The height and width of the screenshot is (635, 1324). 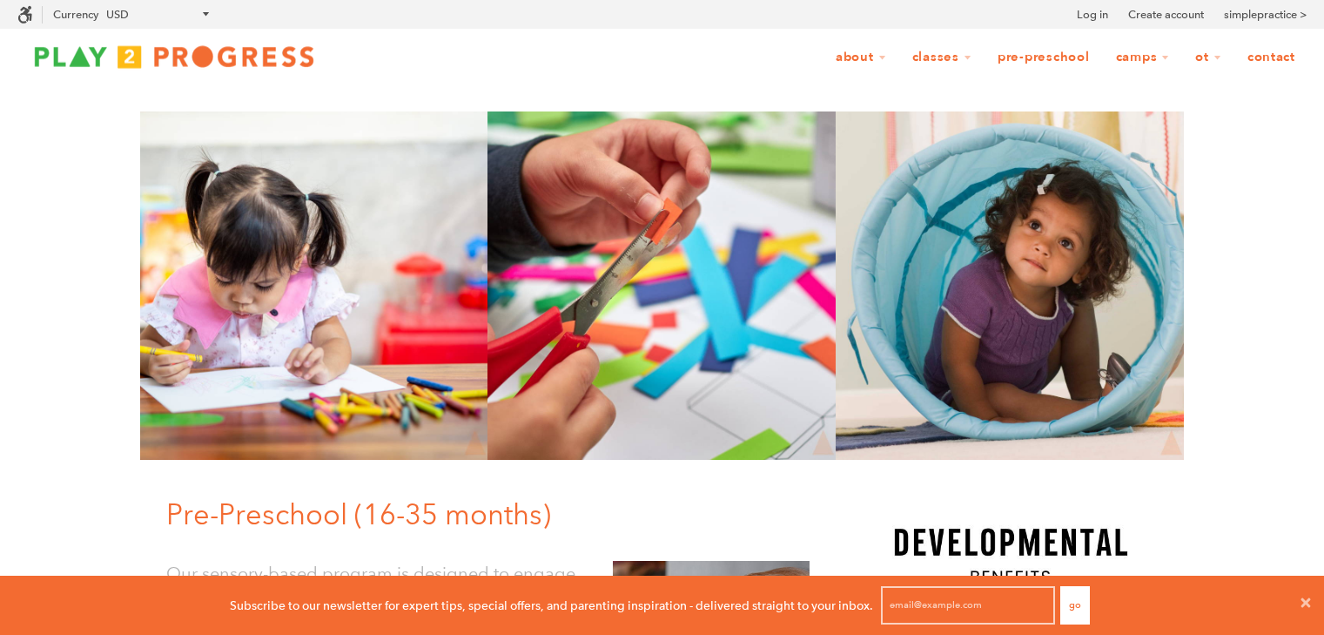 I want to click on a: simplepractice >, so click(x=1265, y=15).